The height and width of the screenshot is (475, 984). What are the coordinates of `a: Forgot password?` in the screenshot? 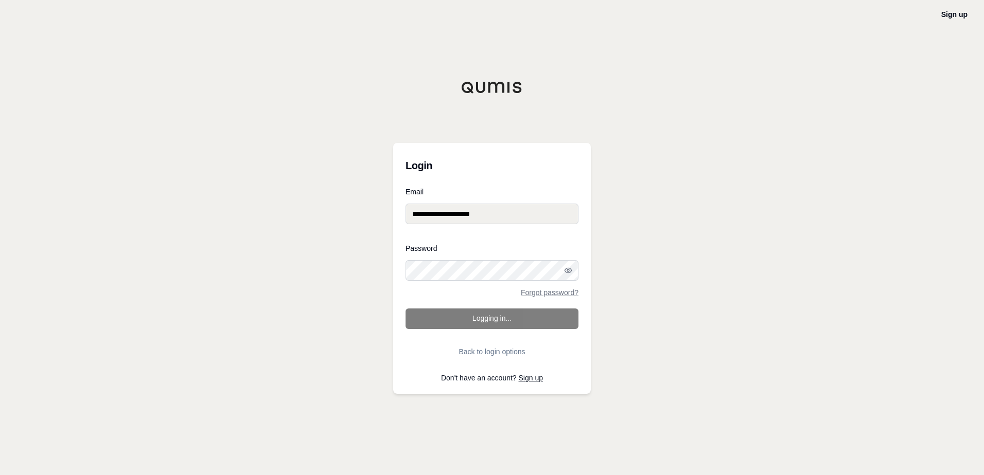 It's located at (549, 293).